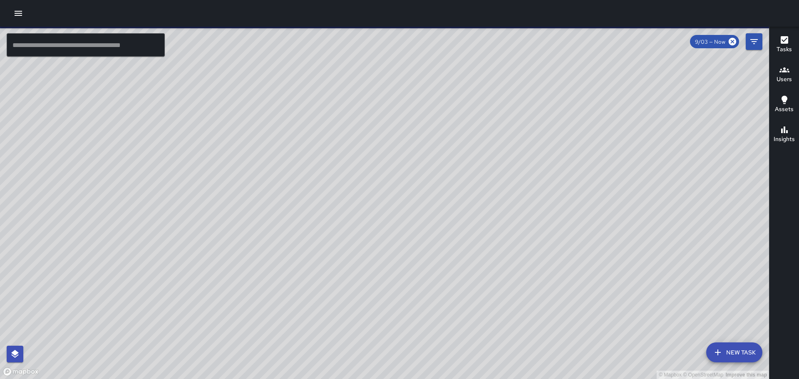  What do you see at coordinates (784, 45) in the screenshot?
I see `button: Tasks` at bounding box center [784, 45].